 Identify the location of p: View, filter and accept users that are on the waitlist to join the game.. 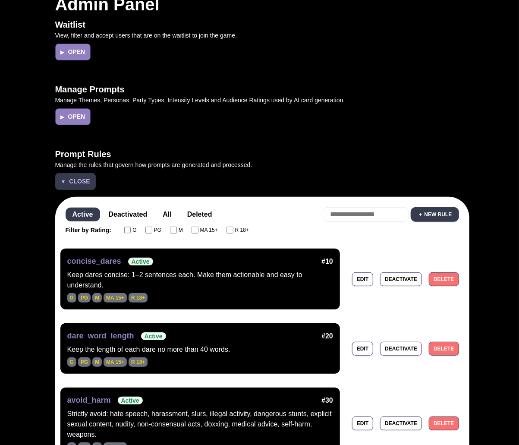
(262, 35).